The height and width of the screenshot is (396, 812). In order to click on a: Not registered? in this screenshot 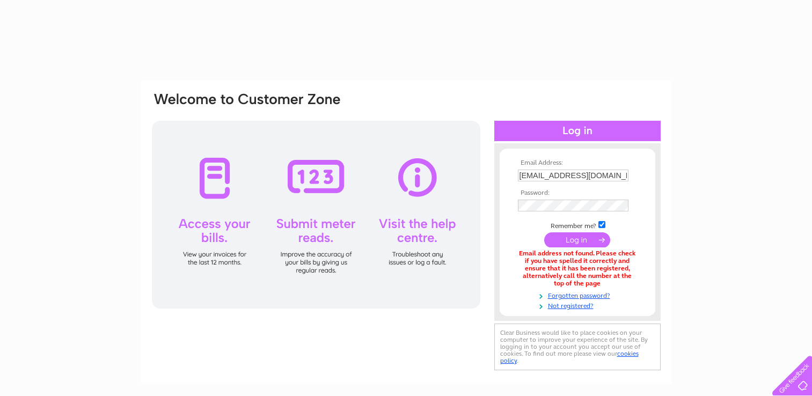, I will do `click(578, 305)`.